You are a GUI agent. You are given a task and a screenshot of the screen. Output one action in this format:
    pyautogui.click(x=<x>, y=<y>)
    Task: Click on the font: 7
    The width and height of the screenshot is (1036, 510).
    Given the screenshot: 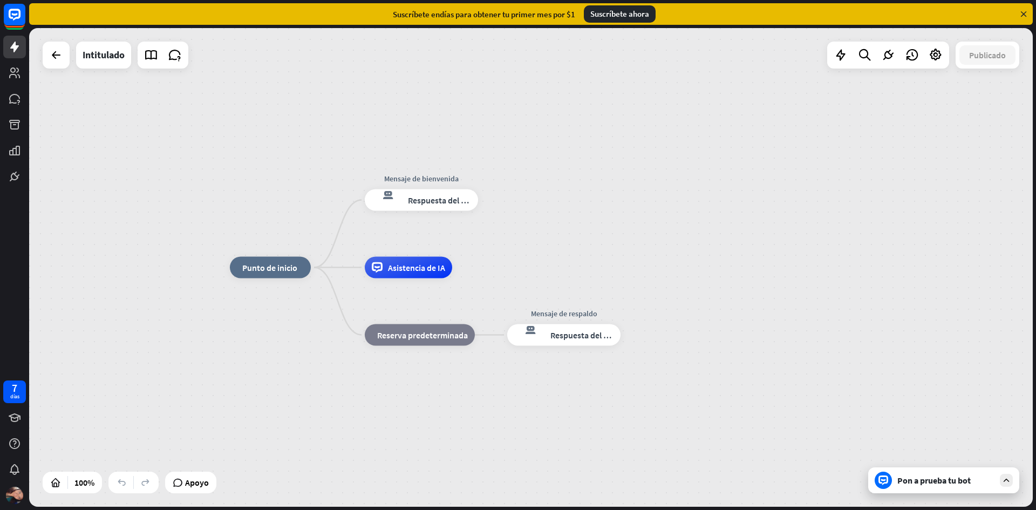 What is the action you would take?
    pyautogui.click(x=15, y=388)
    